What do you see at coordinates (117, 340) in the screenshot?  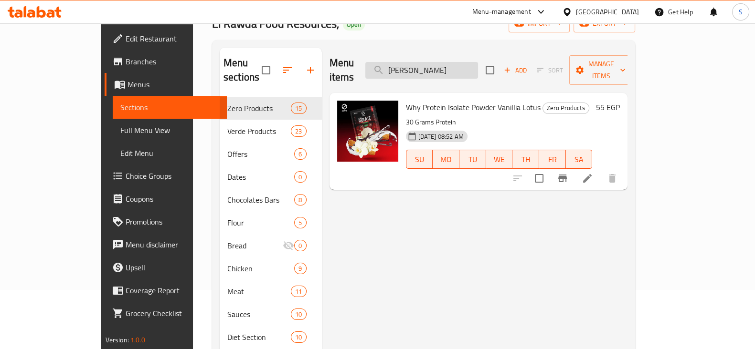 I see `span: Version:` at bounding box center [117, 340].